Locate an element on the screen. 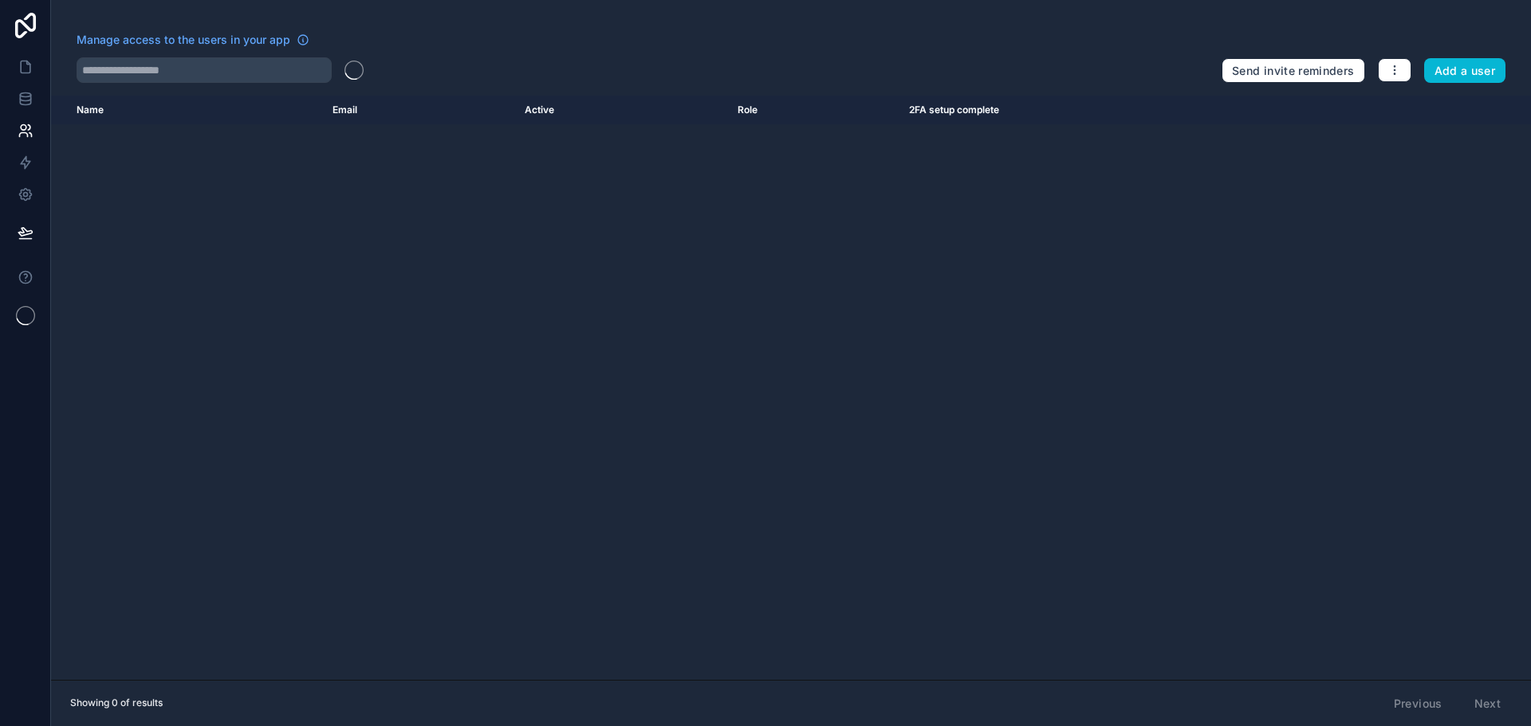 This screenshot has height=726, width=1531. span: Manage access to the users in your app is located at coordinates (183, 40).